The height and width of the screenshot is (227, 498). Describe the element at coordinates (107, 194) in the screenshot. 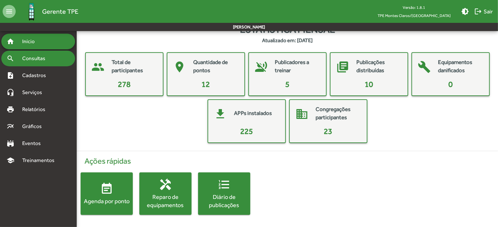

I see `button: Agenda por ponto` at that location.